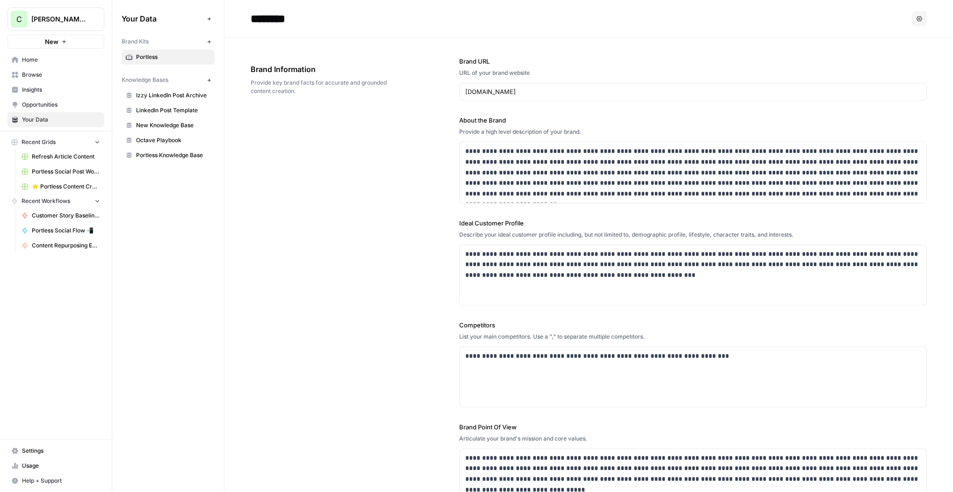 Image resolution: width=953 pixels, height=492 pixels. I want to click on span: Settings, so click(61, 451).